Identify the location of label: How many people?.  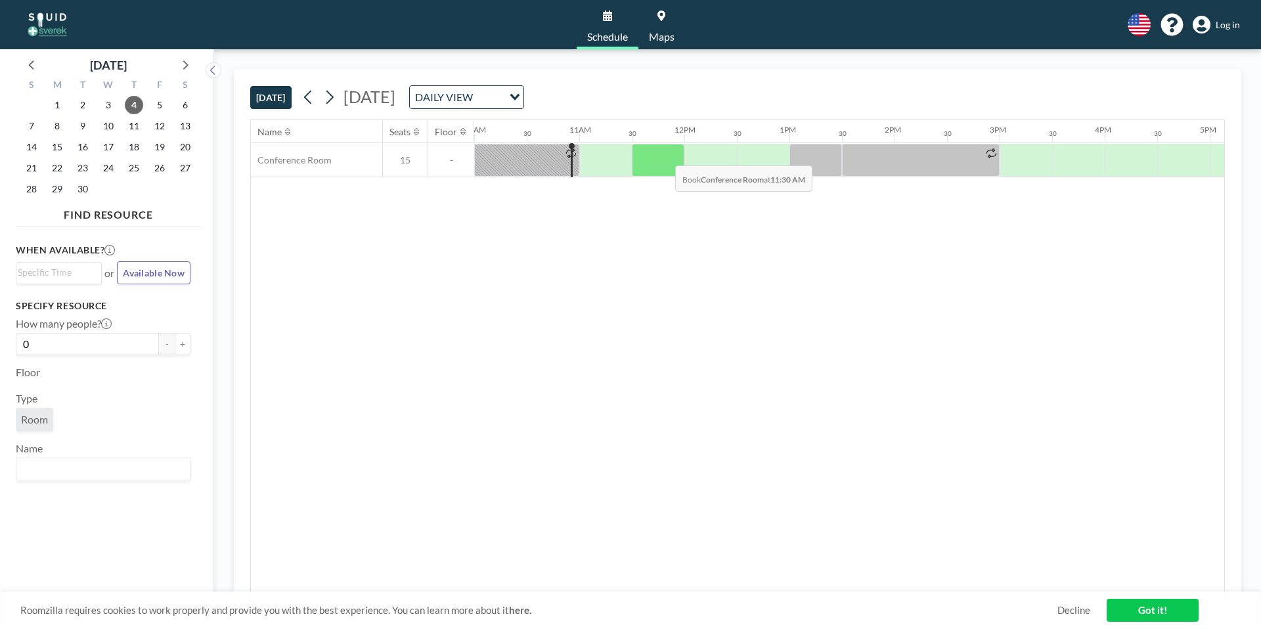
(64, 324).